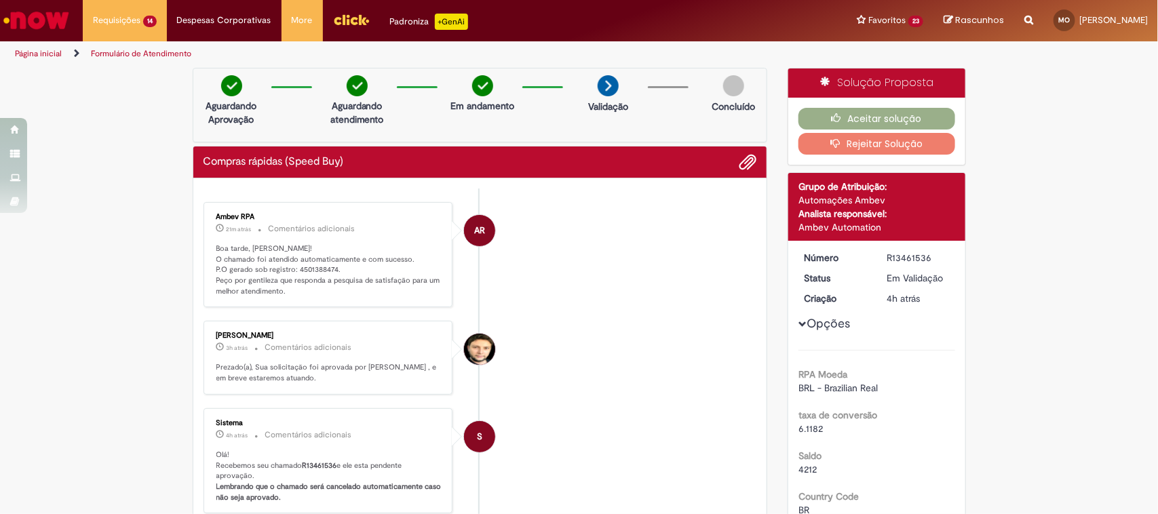 This screenshot has width=1158, height=514. Describe the element at coordinates (150, 21) in the screenshot. I see `span: 14` at that location.